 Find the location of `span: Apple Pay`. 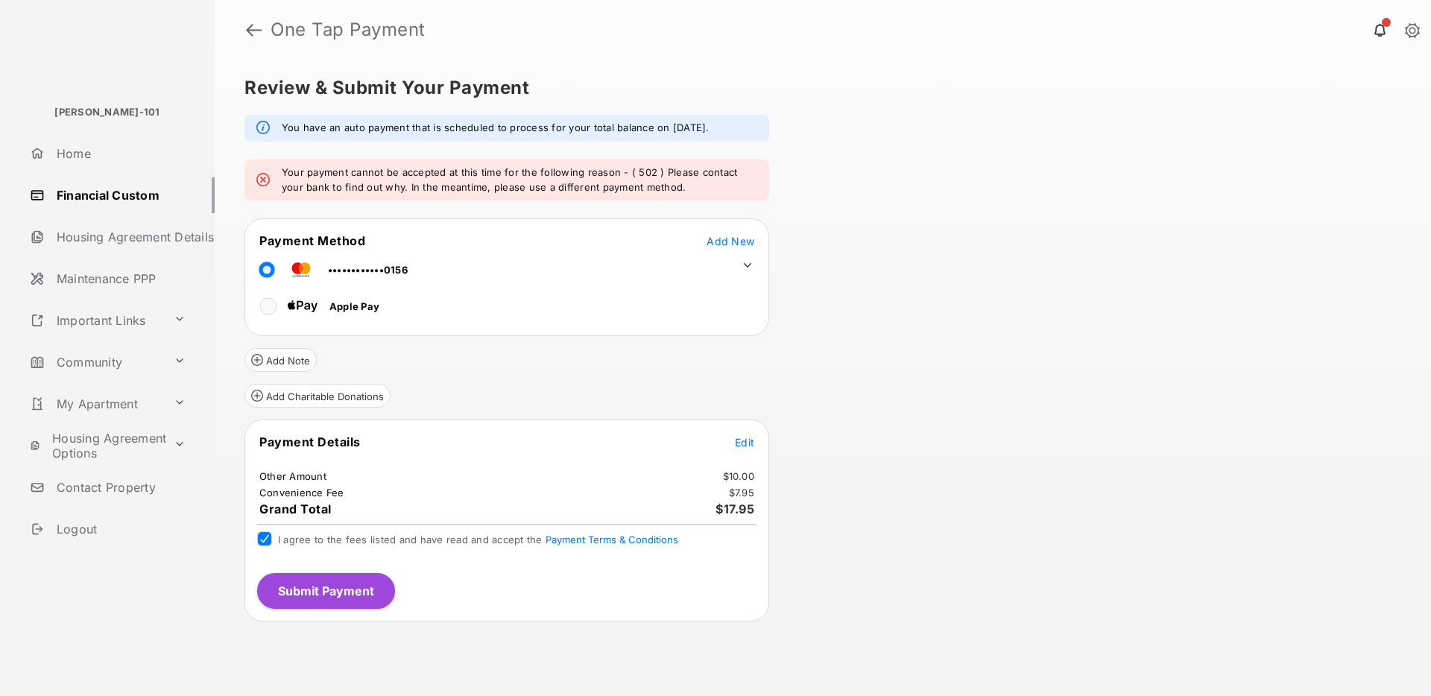

span: Apple Pay is located at coordinates (354, 306).